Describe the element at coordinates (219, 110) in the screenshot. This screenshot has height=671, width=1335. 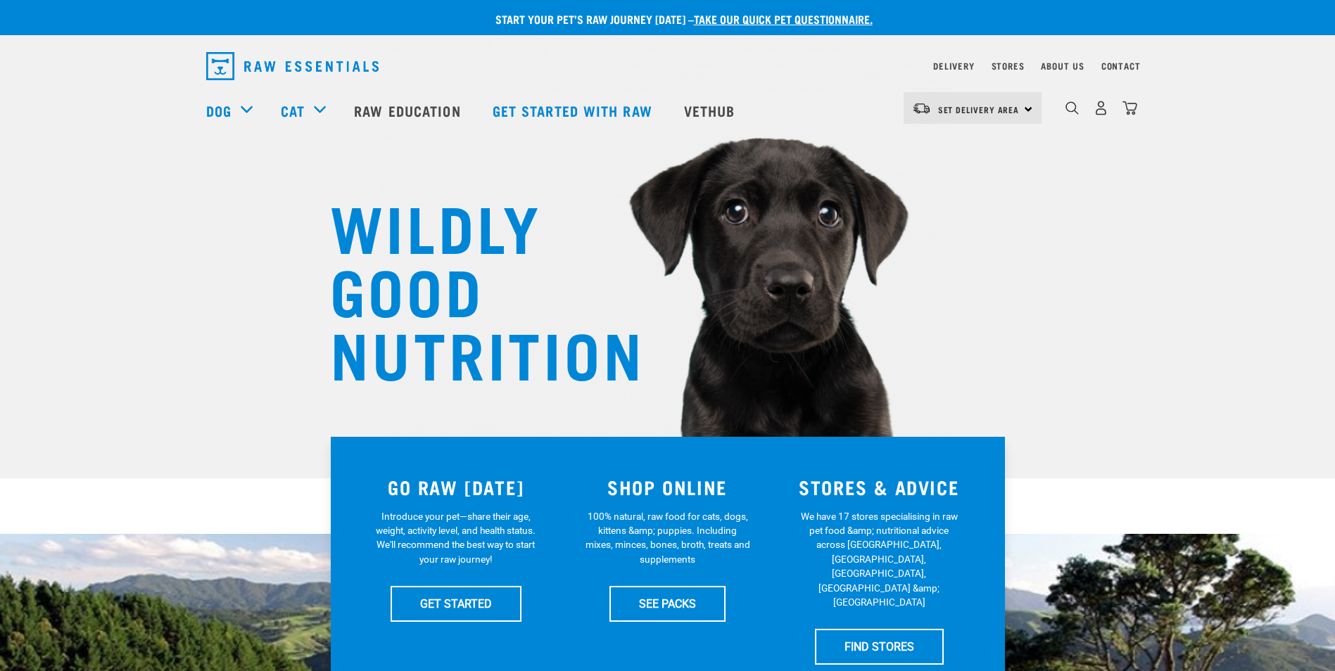
I see `a: Dog` at that location.